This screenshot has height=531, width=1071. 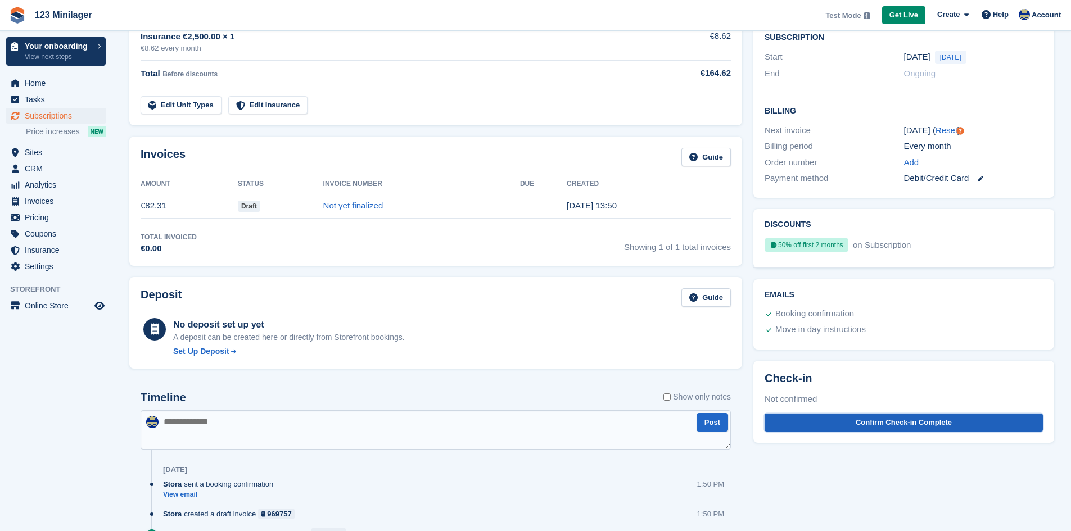 What do you see at coordinates (946, 130) in the screenshot?
I see `a: Reset` at bounding box center [946, 130].